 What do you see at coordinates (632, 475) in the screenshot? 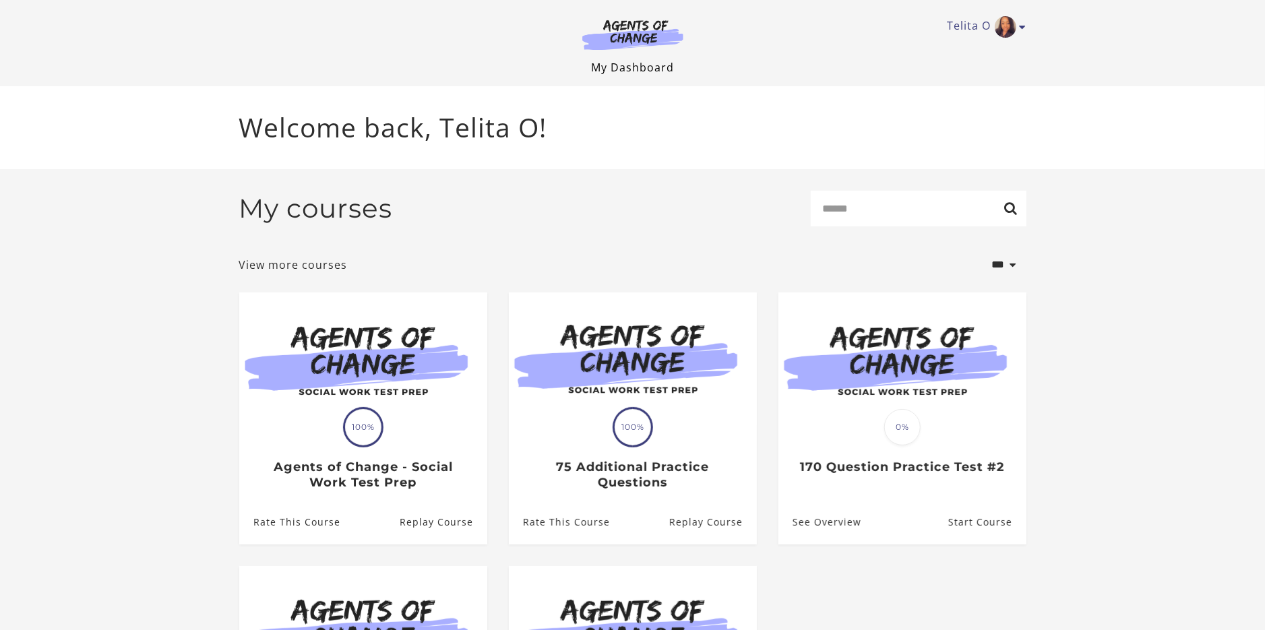
I see `h3: 75 Additional Practice Questions` at bounding box center [632, 475].